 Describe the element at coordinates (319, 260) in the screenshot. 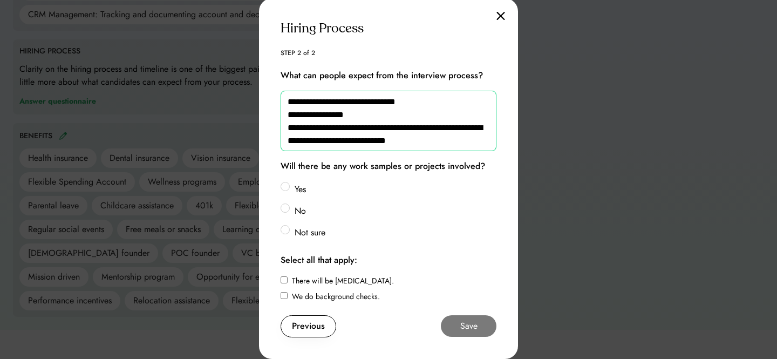

I see `div: Select all that apply:` at that location.